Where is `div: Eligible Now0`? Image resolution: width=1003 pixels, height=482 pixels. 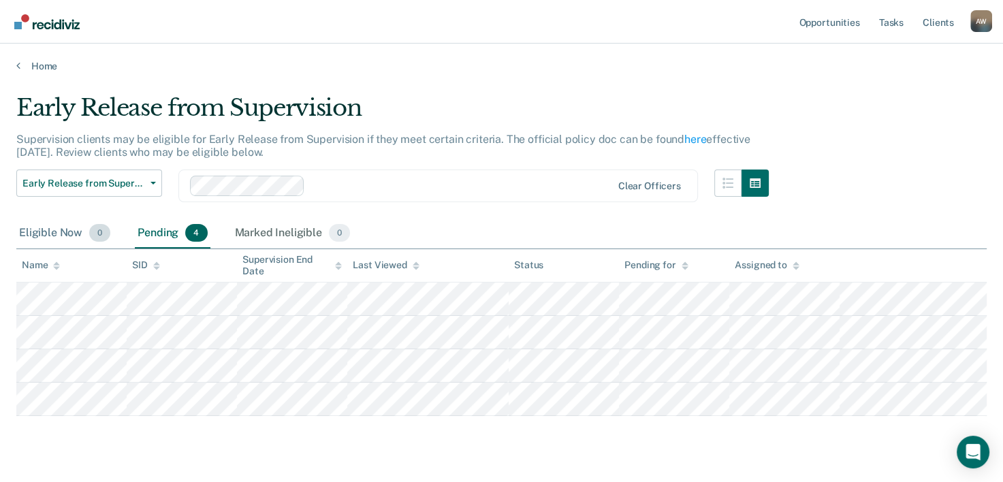
div: Eligible Now0 is located at coordinates (65, 234).